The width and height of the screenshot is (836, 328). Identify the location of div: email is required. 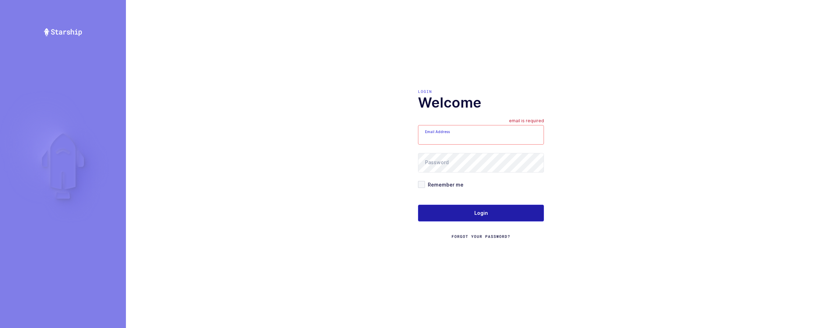
(526, 122).